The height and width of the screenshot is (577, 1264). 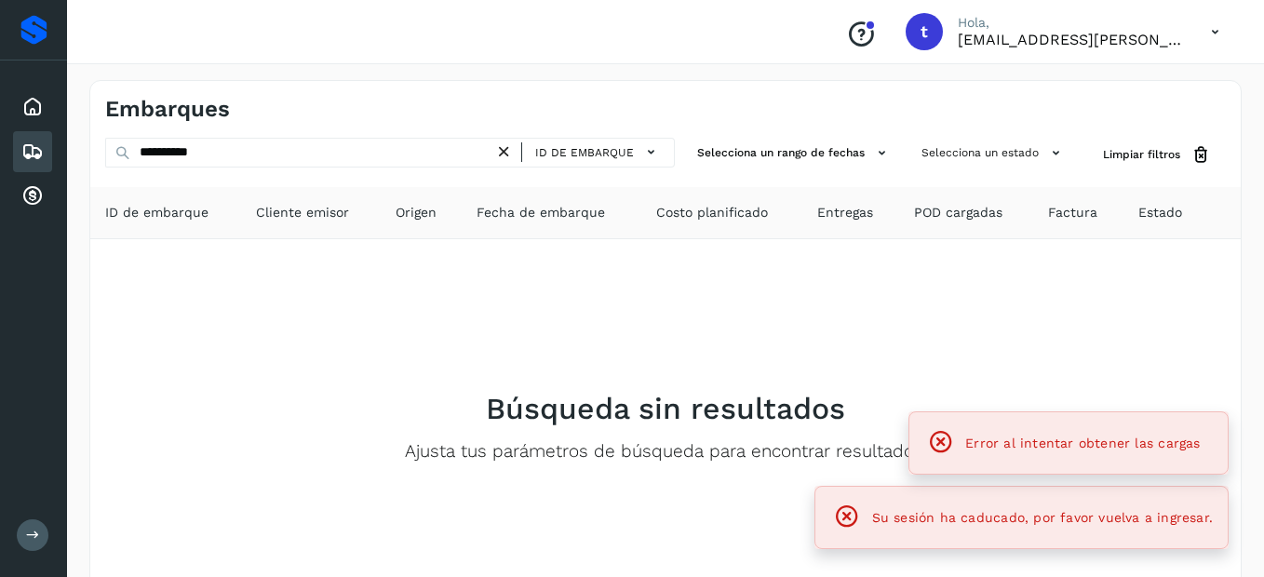 I want to click on span: Entregas, so click(x=845, y=212).